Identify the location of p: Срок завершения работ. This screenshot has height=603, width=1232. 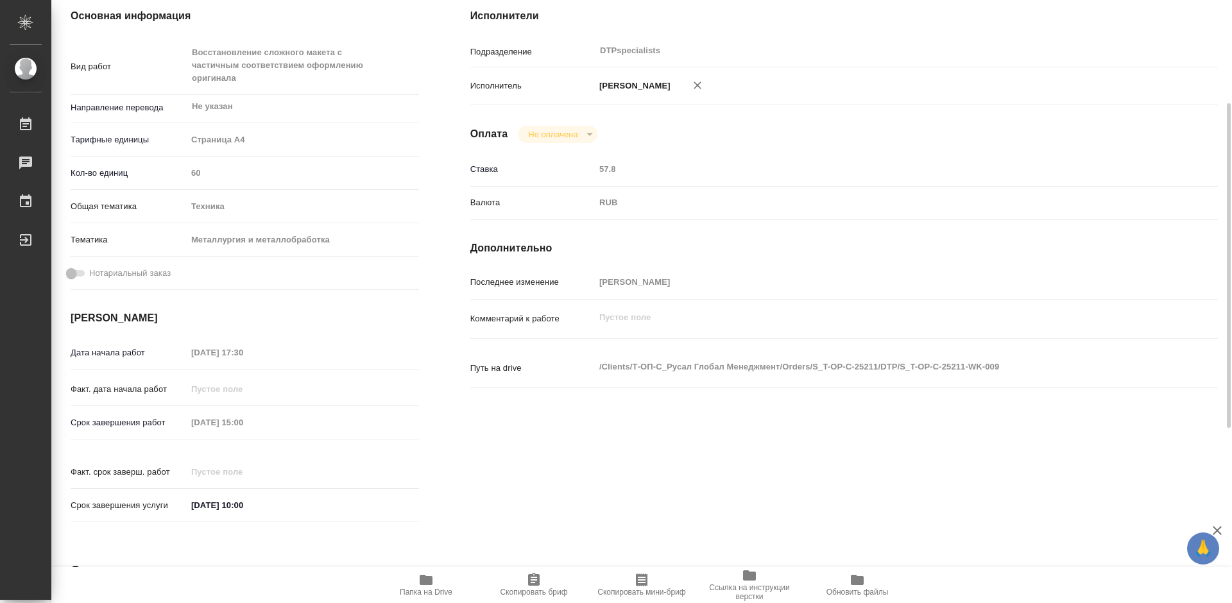
(128, 423).